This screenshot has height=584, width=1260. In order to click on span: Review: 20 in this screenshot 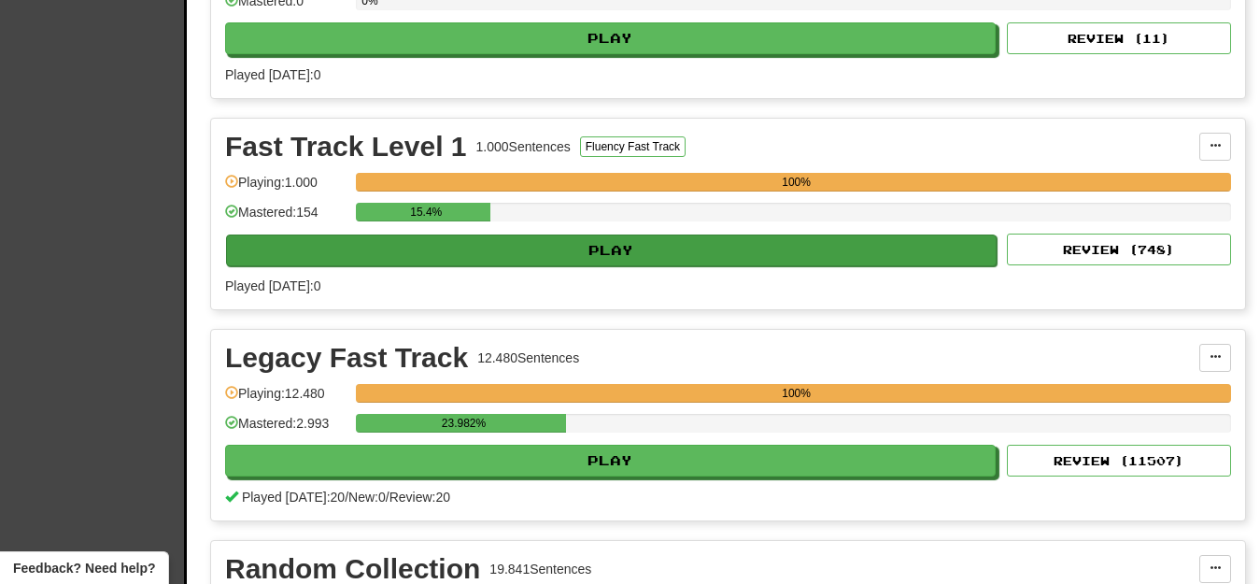, I will do `click(419, 497)`.